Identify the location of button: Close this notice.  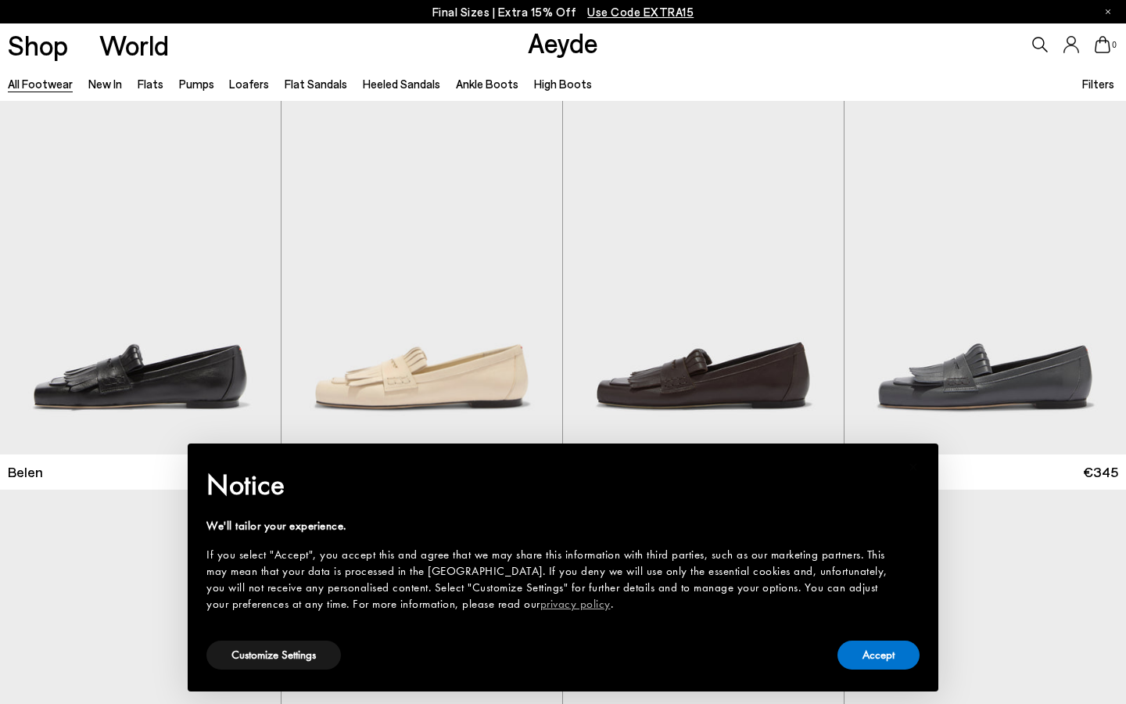
(914, 467).